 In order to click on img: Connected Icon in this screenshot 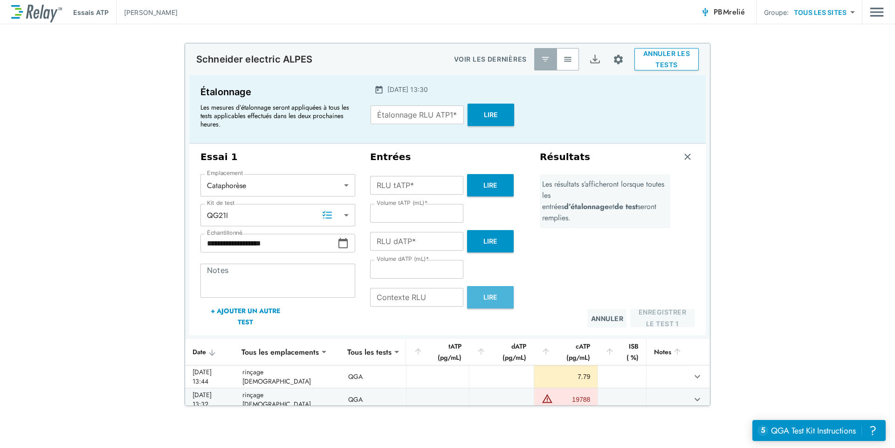, I will do `click(706, 12)`.